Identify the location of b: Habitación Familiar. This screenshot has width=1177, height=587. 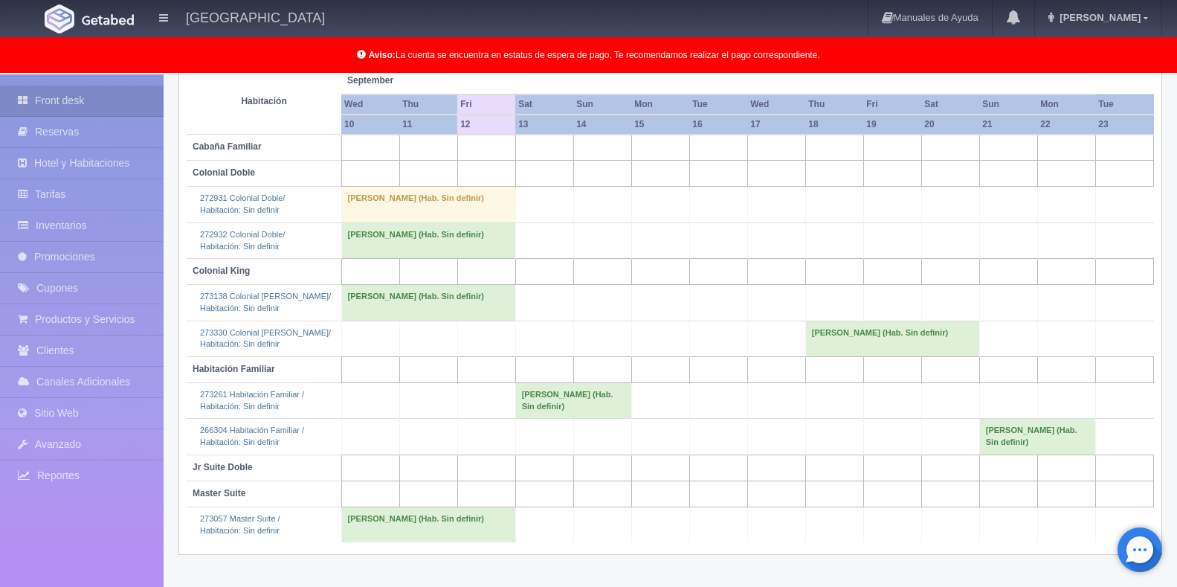
(234, 369).